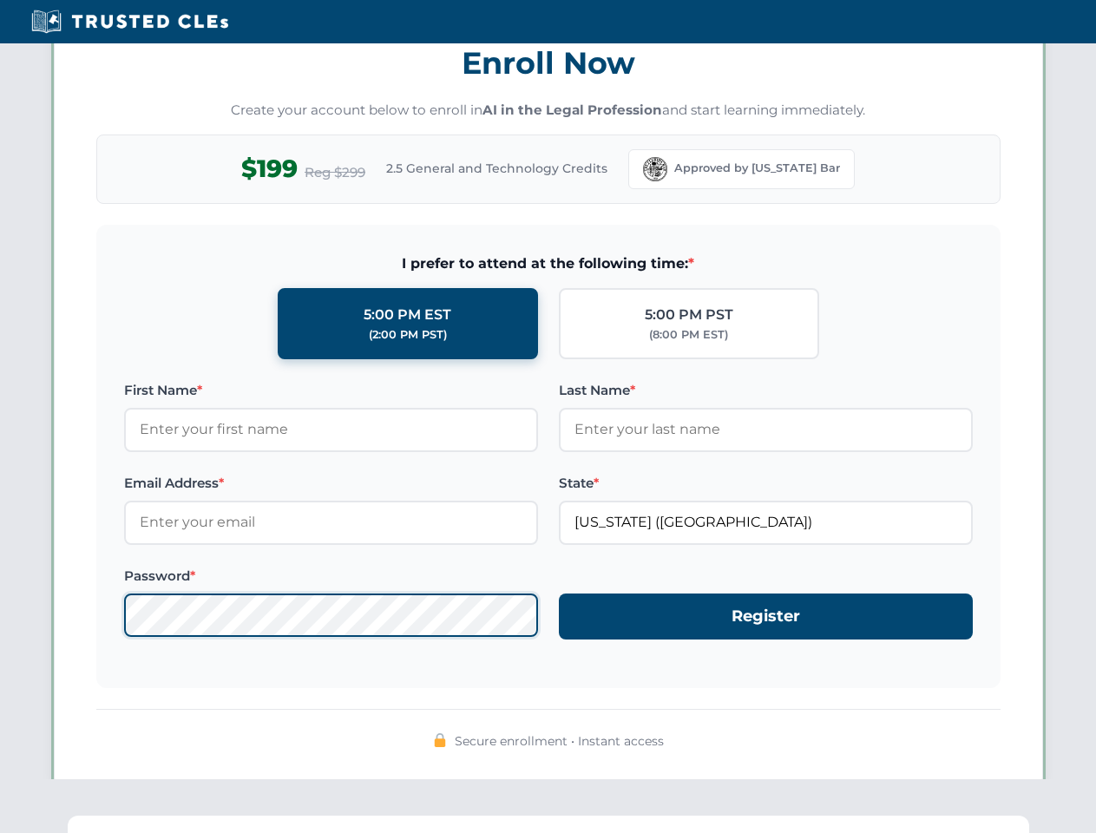 The image size is (1096, 833). I want to click on input: Florida (FL), so click(765, 522).